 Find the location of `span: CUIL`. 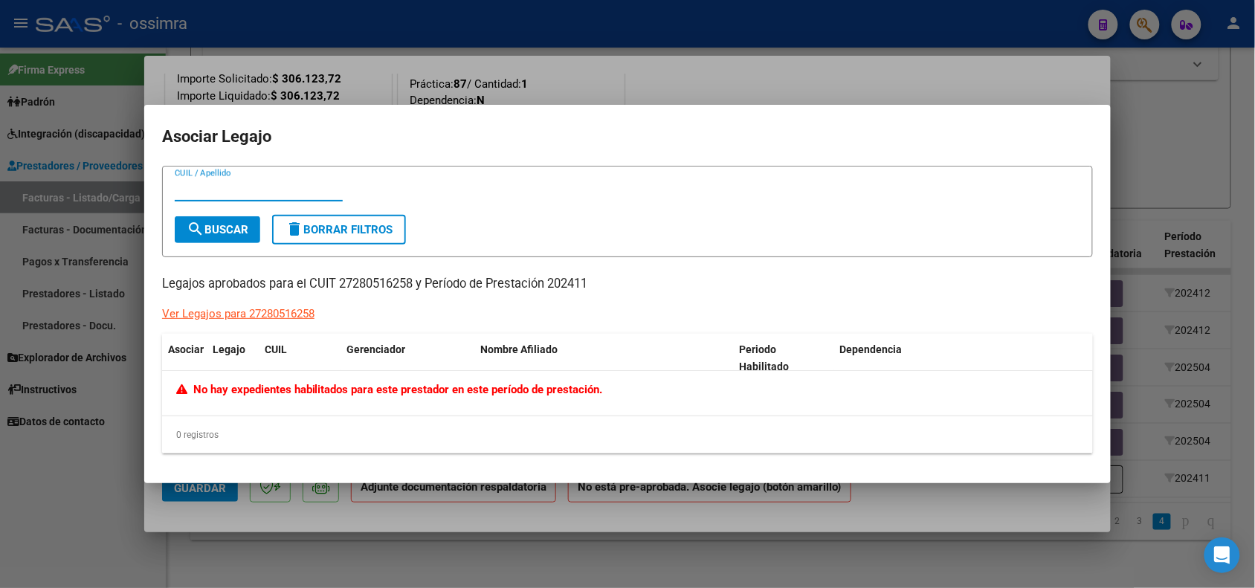

span: CUIL is located at coordinates (276, 349).